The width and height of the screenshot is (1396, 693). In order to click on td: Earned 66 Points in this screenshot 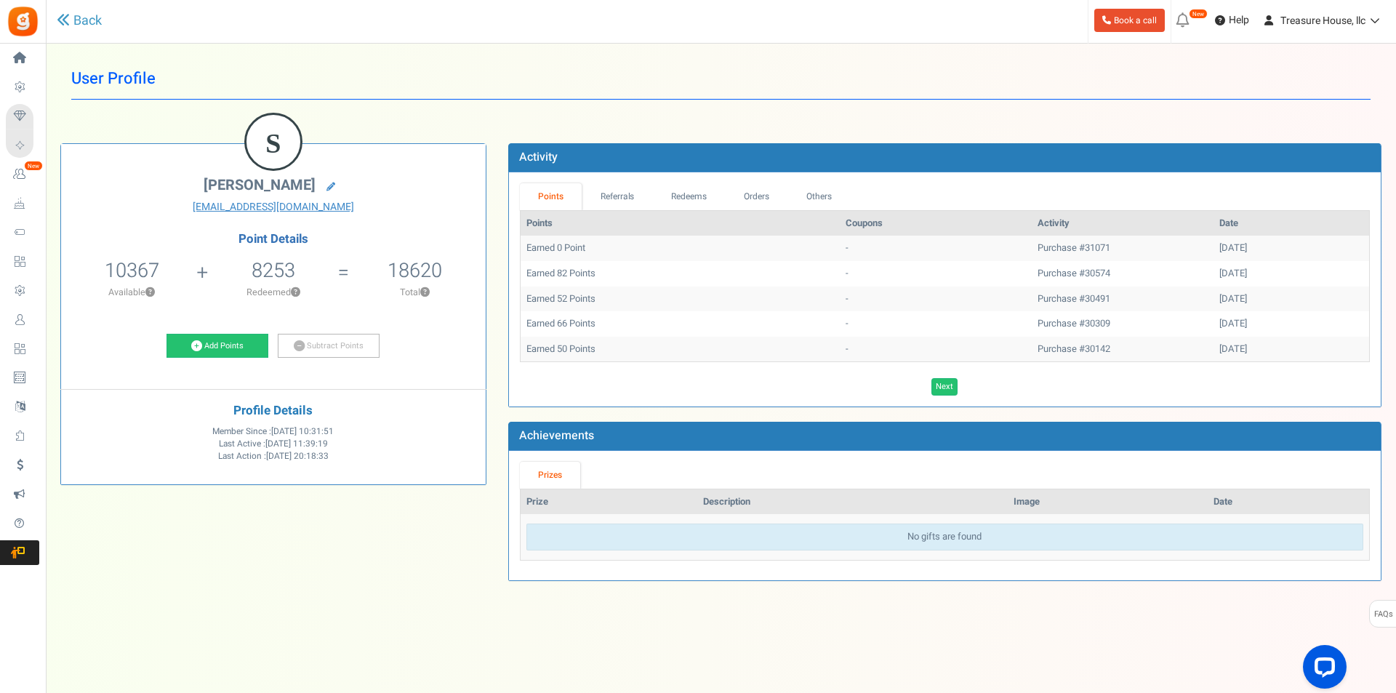, I will do `click(680, 324)`.